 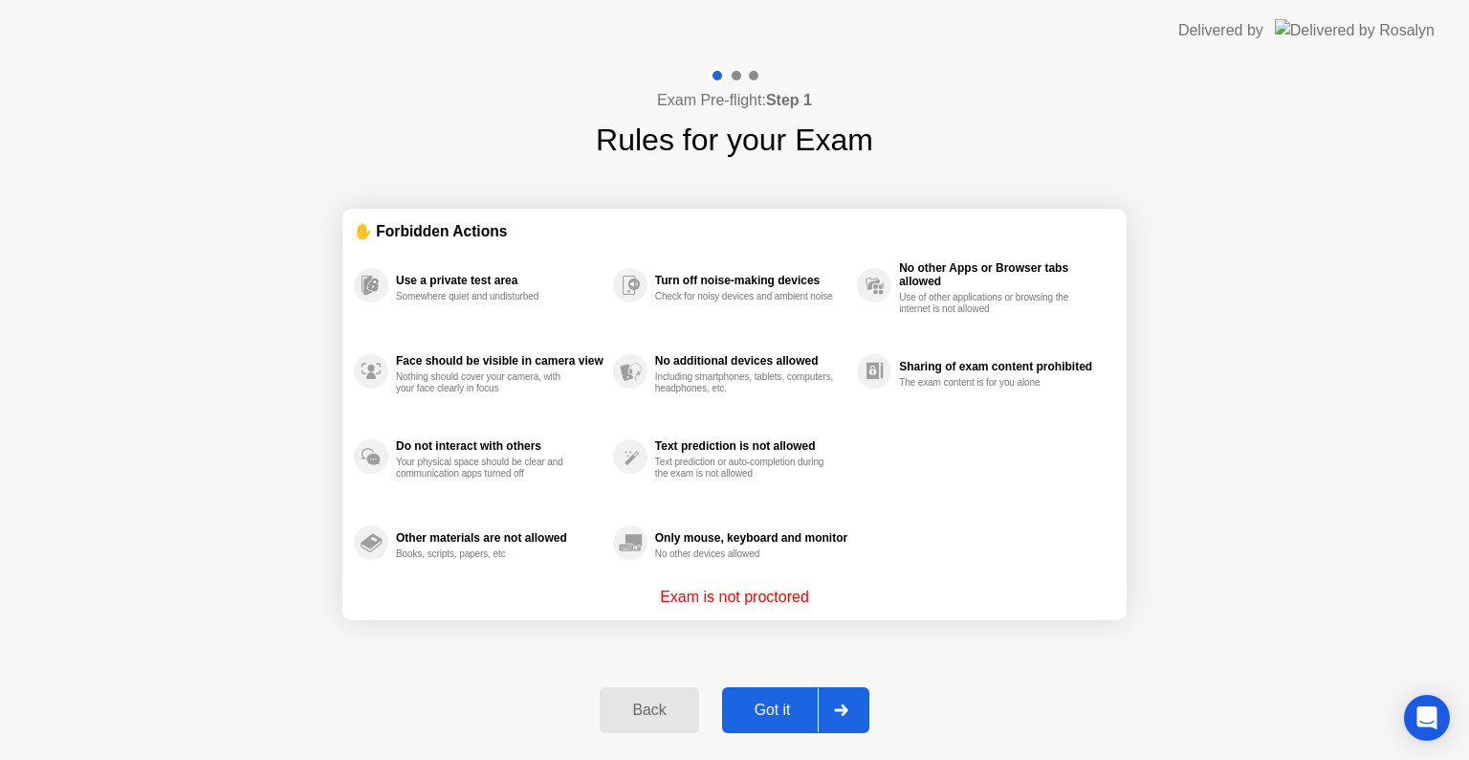 What do you see at coordinates (745, 297) in the screenshot?
I see `div: Check for noisy devices and ambient noise` at bounding box center [745, 297].